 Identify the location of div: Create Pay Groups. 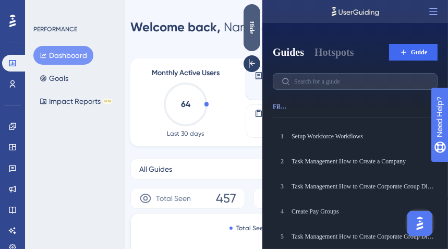
(101, 211).